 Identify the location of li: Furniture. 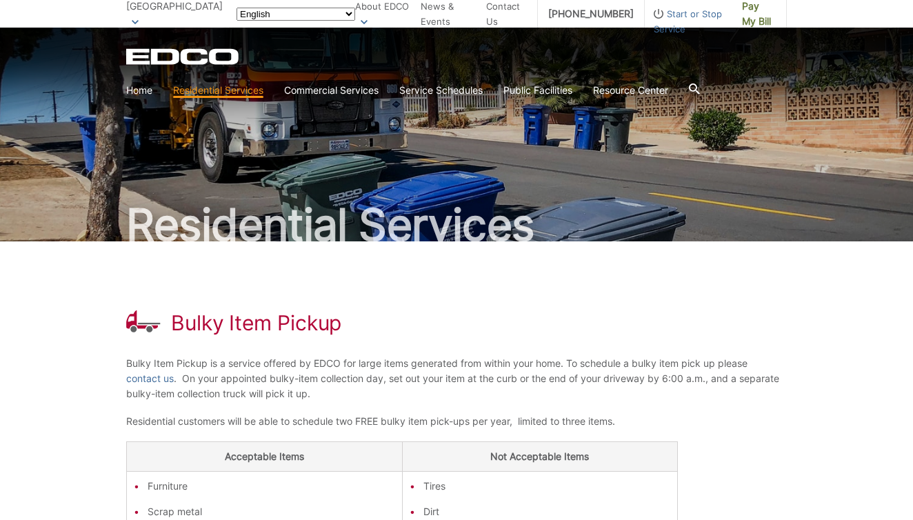
(271, 486).